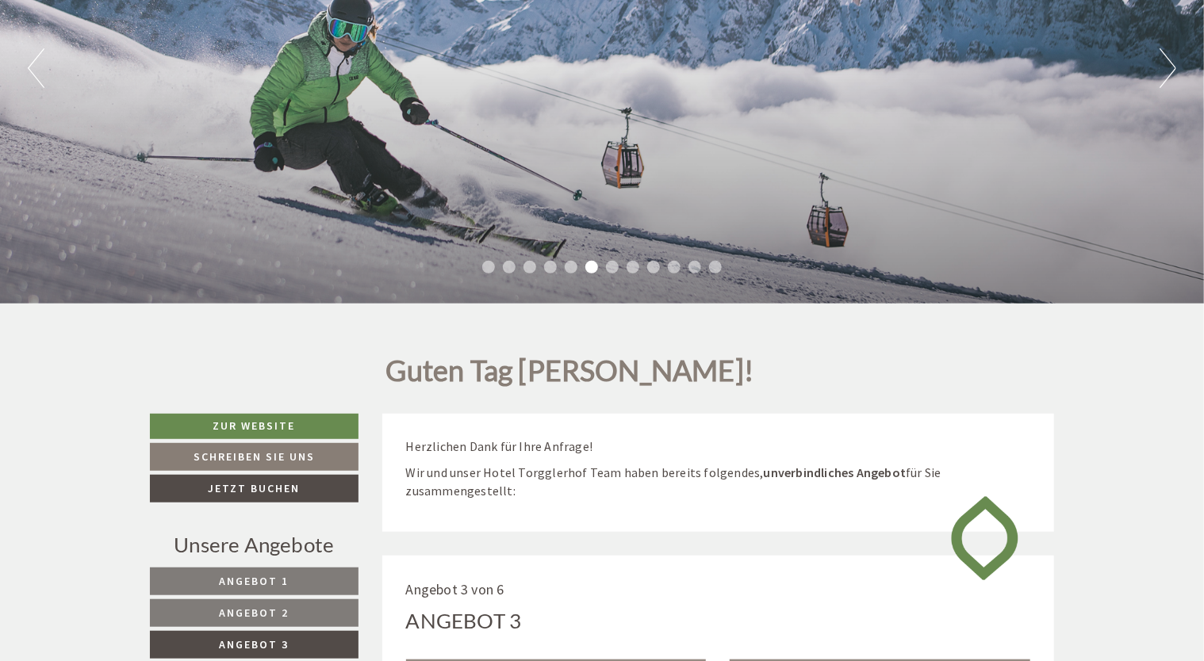 This screenshot has width=1204, height=661. What do you see at coordinates (718, 446) in the screenshot?
I see `p: Herzlichen Dank für Ihre Anfrage!` at bounding box center [718, 446].